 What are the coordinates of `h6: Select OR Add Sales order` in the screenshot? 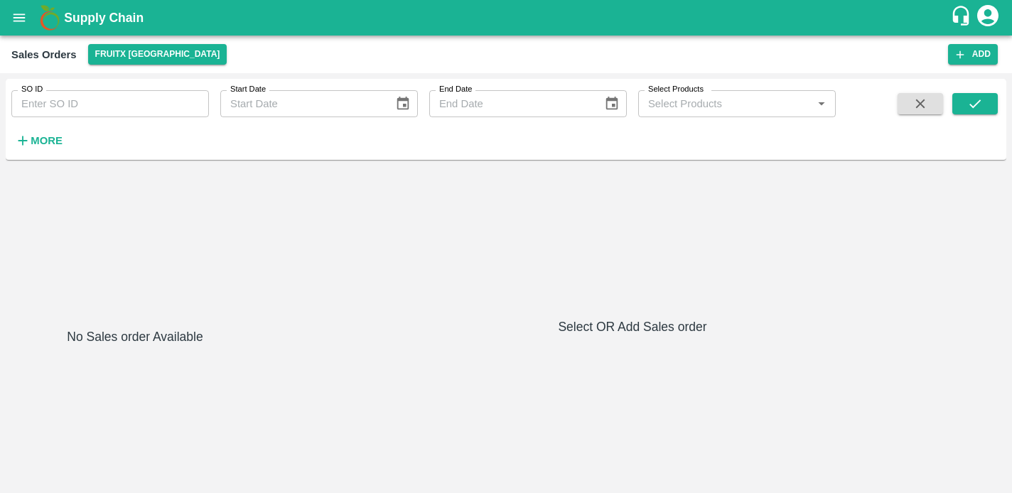 It's located at (633, 327).